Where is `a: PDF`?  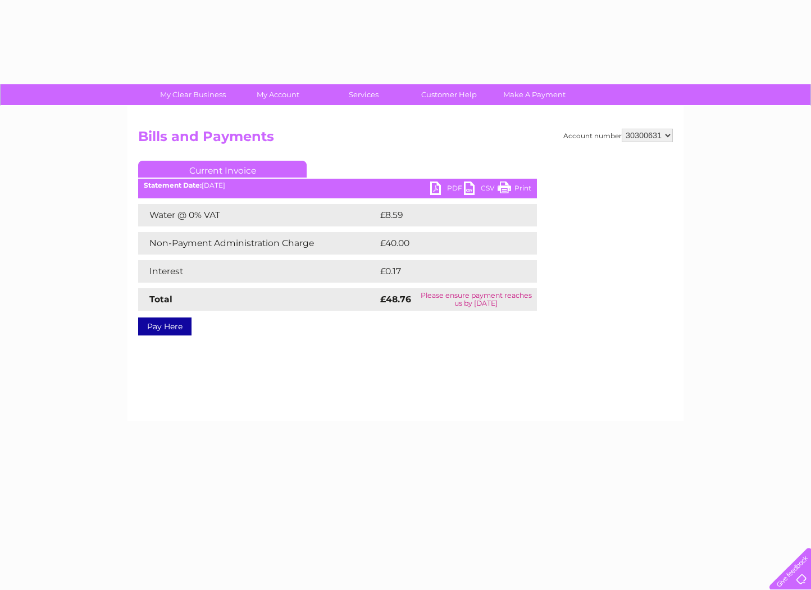
a: PDF is located at coordinates (447, 189).